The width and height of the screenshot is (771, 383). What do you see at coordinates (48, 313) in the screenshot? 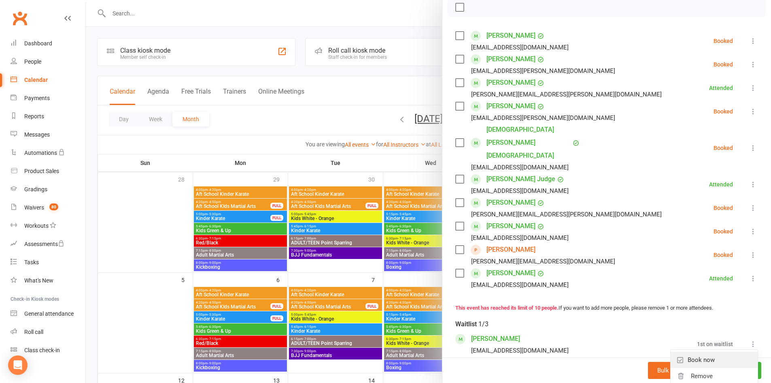
I see `a: General attendance kiosk mode` at bounding box center [48, 313].